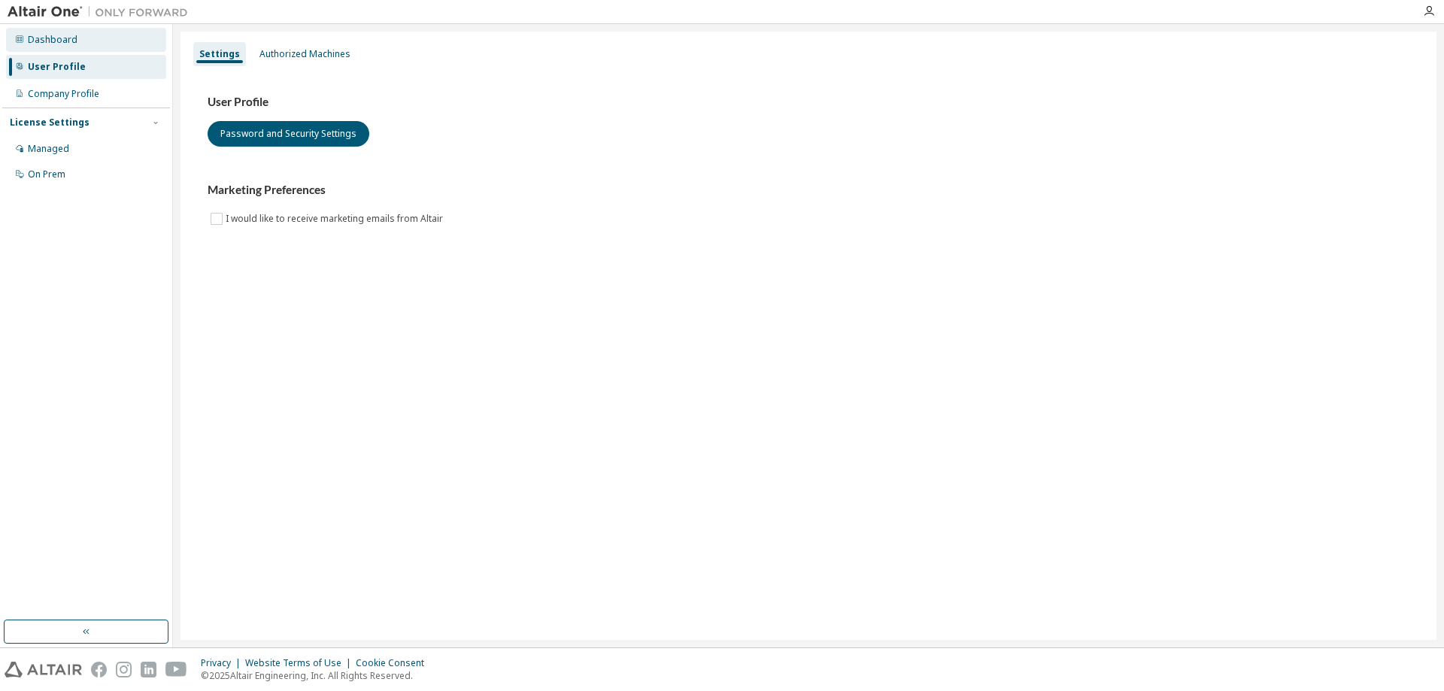  Describe the element at coordinates (809, 102) in the screenshot. I see `h3: User Profile` at that location.